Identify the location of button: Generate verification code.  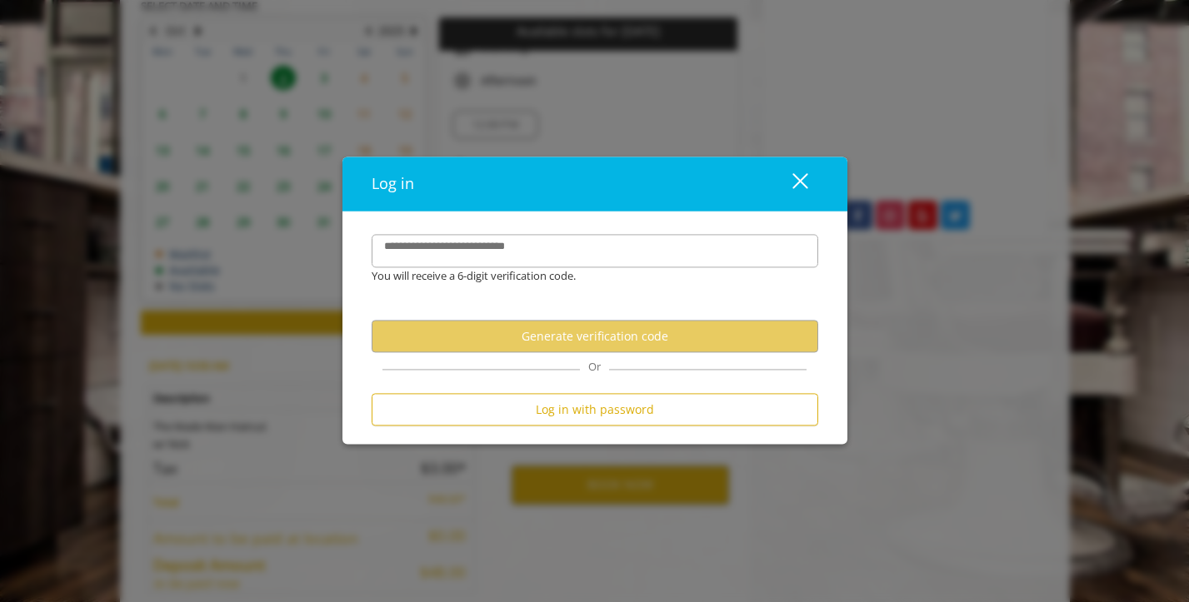
(595, 337).